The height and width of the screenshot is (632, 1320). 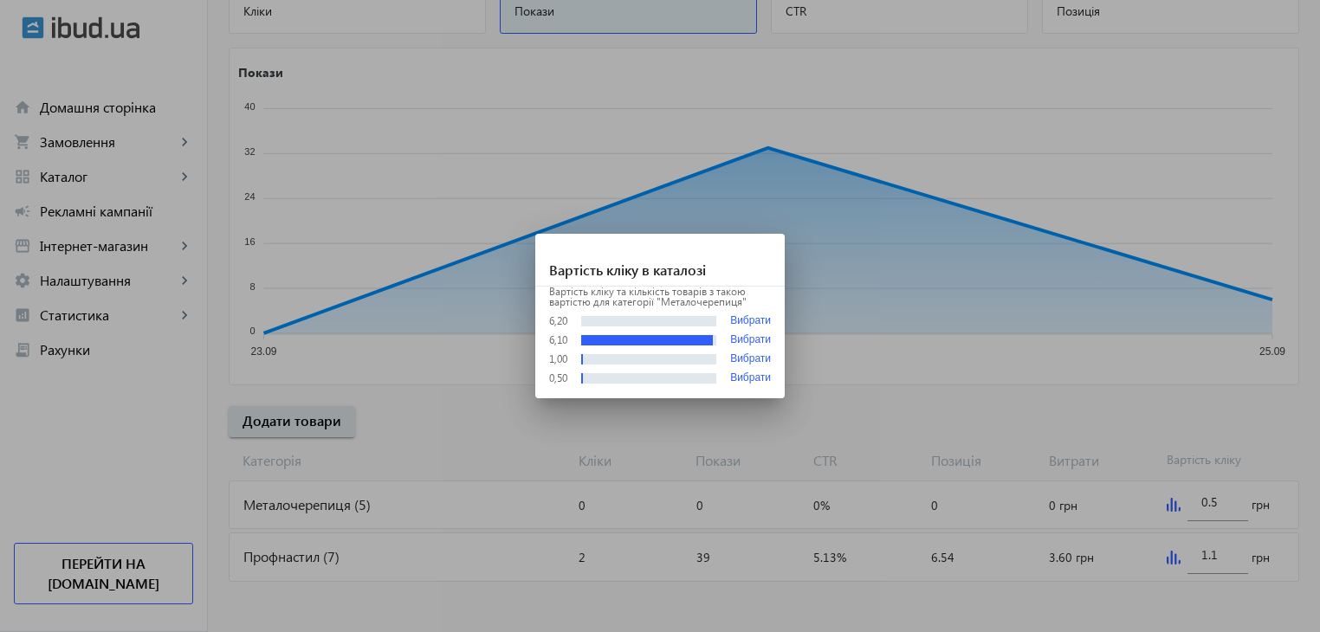 What do you see at coordinates (558, 321) in the screenshot?
I see `div: 6,20` at bounding box center [558, 321].